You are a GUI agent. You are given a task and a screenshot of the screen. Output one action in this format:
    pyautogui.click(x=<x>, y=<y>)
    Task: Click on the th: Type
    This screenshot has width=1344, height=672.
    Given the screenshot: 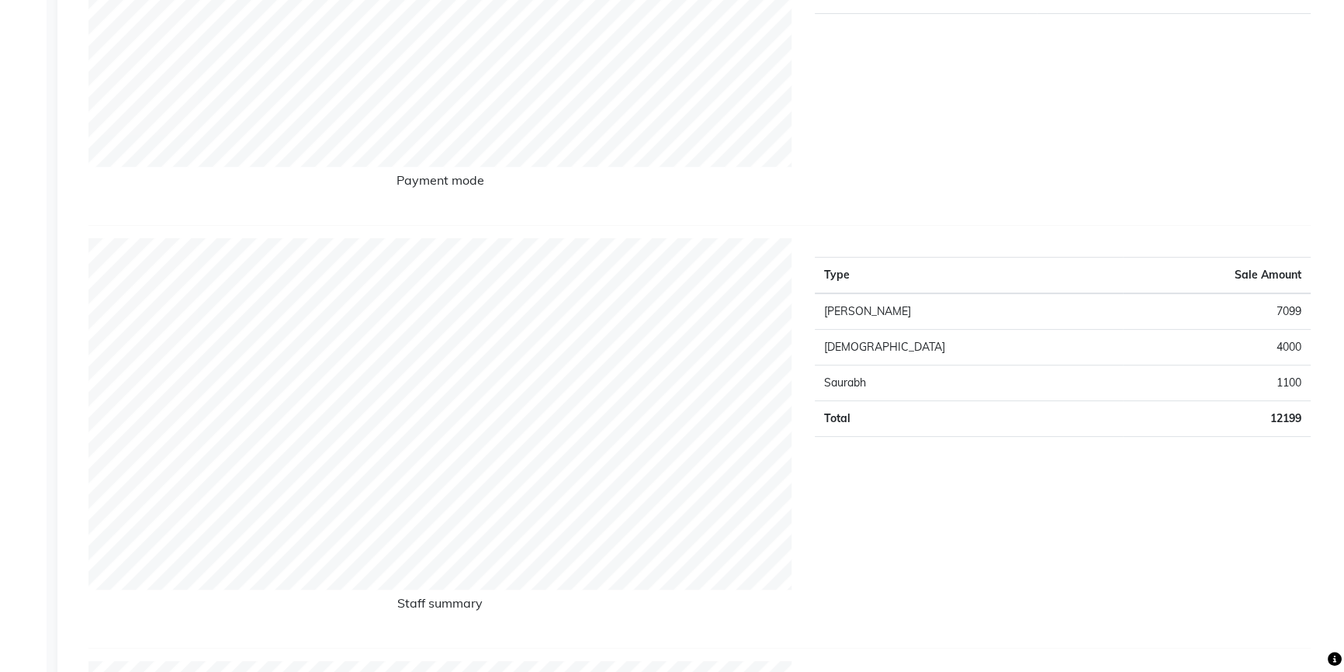 What is the action you would take?
    pyautogui.click(x=969, y=275)
    